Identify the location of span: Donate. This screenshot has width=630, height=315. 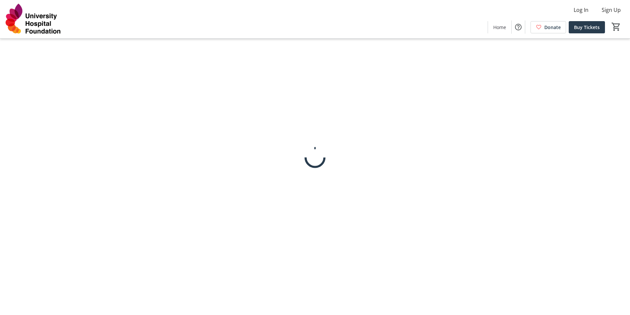
(553, 27).